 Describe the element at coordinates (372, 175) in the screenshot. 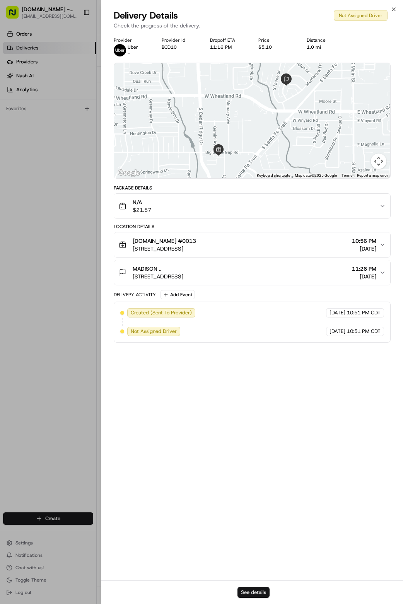

I see `a: Report a map error` at that location.